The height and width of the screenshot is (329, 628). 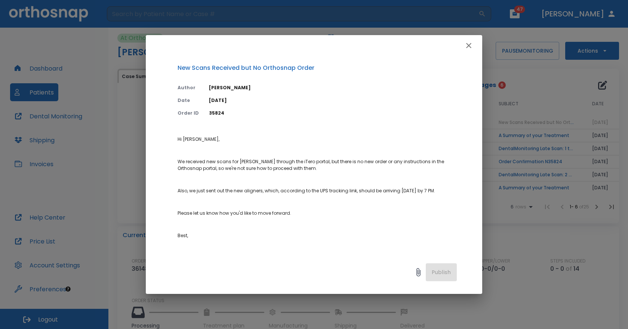 What do you see at coordinates (317, 68) in the screenshot?
I see `p: New Scans Received but No Orthosnap Order` at bounding box center [317, 68].